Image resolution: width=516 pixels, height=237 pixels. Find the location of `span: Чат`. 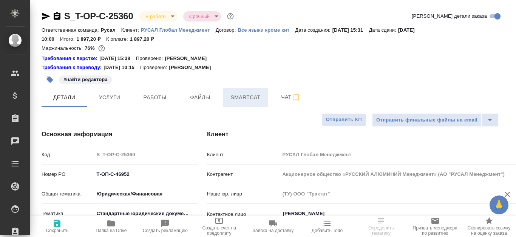

span: Чат is located at coordinates (291, 97).